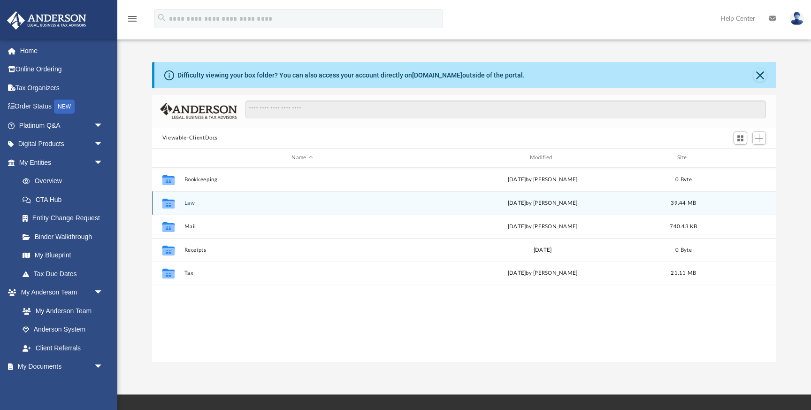  What do you see at coordinates (62, 51) in the screenshot?
I see `a: Home` at bounding box center [62, 51].